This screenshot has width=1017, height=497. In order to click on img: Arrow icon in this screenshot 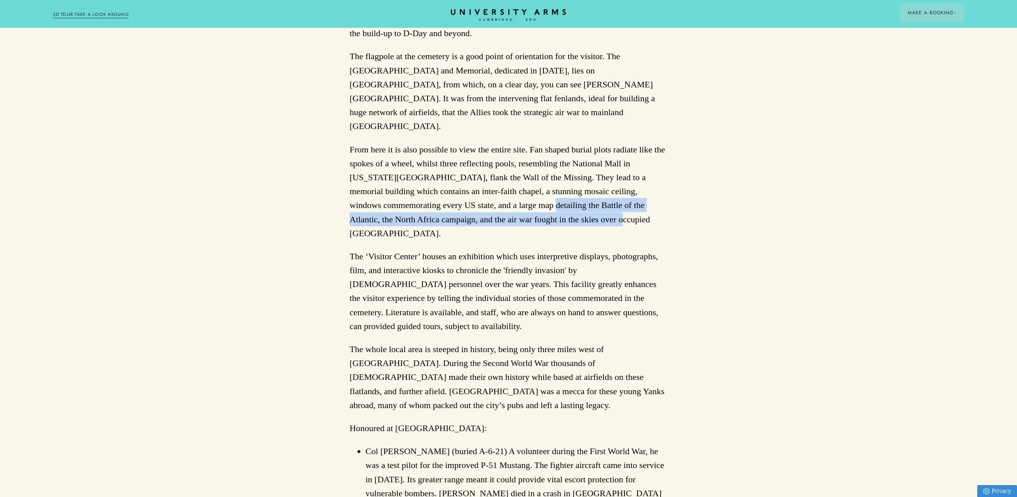, I will do `click(955, 13)`.